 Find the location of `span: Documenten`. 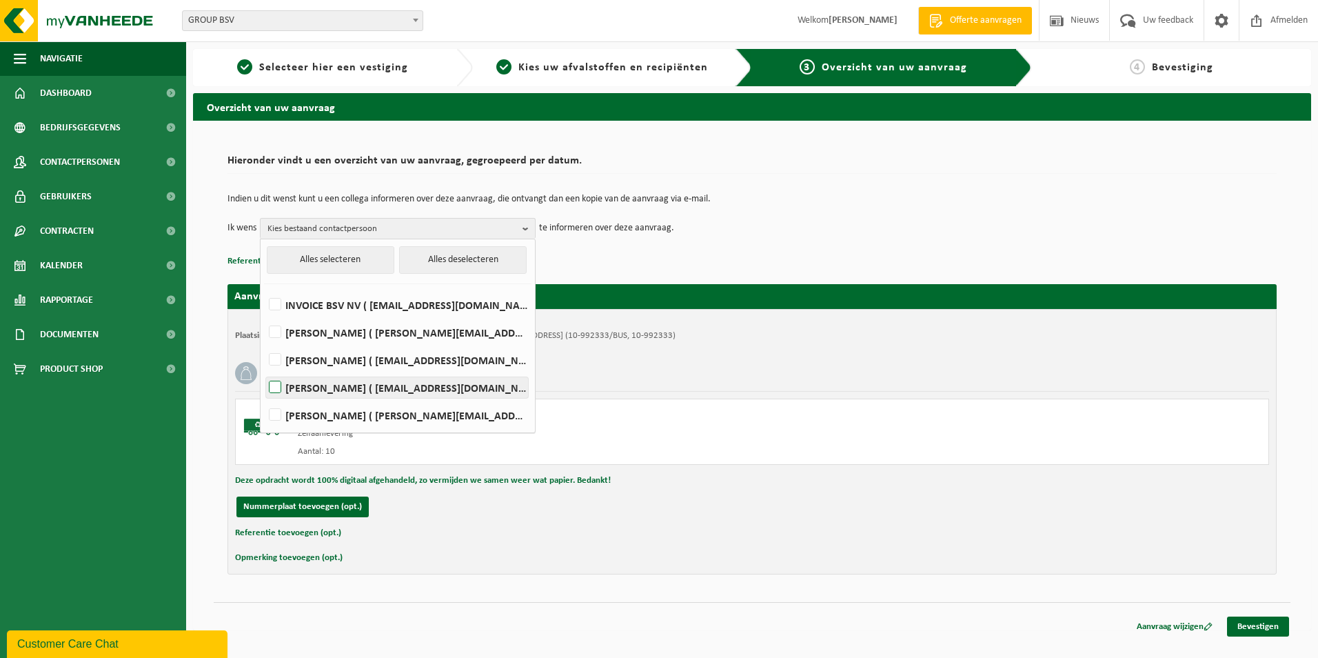

span: Documenten is located at coordinates (69, 334).